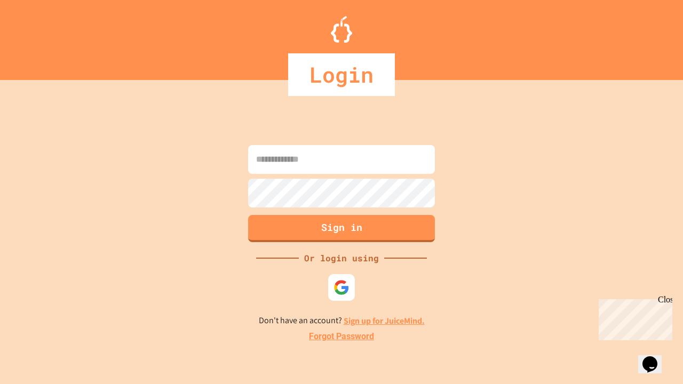 The image size is (683, 384). Describe the element at coordinates (342, 75) in the screenshot. I see `div: Login` at that location.